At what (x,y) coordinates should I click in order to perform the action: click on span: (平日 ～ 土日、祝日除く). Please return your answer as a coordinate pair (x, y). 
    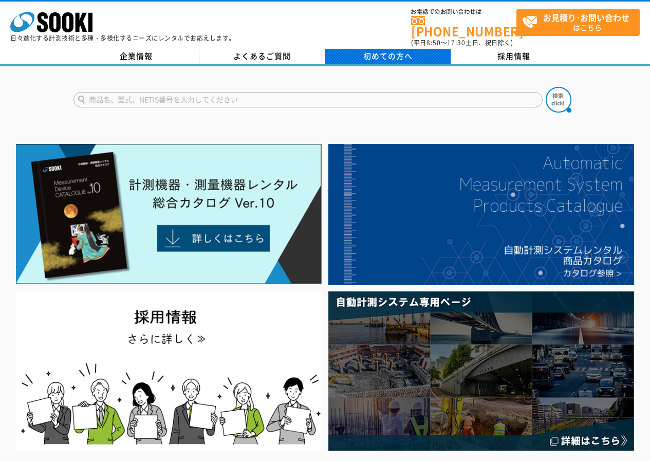
    Looking at the image, I should click on (462, 43).